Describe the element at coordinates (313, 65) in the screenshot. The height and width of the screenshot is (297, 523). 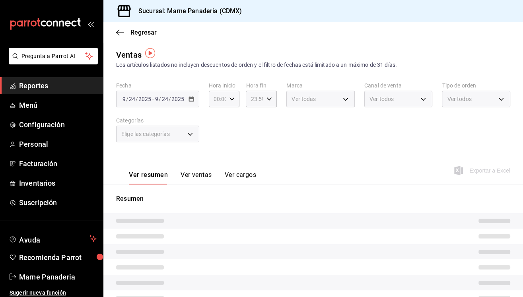
I see `div: Los artículos listados no incluyen descuentos de orden y el filtro de fechas está limitado a un m...` at that location.